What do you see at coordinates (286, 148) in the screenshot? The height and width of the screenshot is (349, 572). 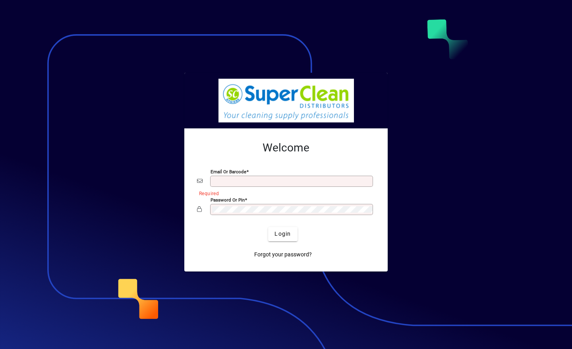 I see `h2: Welcome` at bounding box center [286, 148].